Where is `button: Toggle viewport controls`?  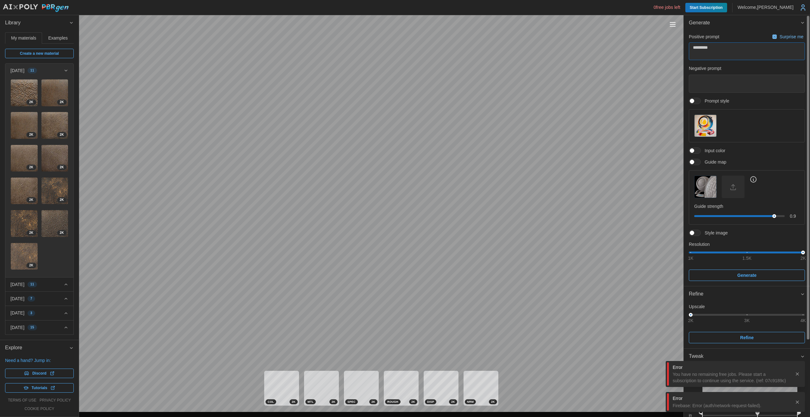
button: Toggle viewport controls is located at coordinates (673, 24).